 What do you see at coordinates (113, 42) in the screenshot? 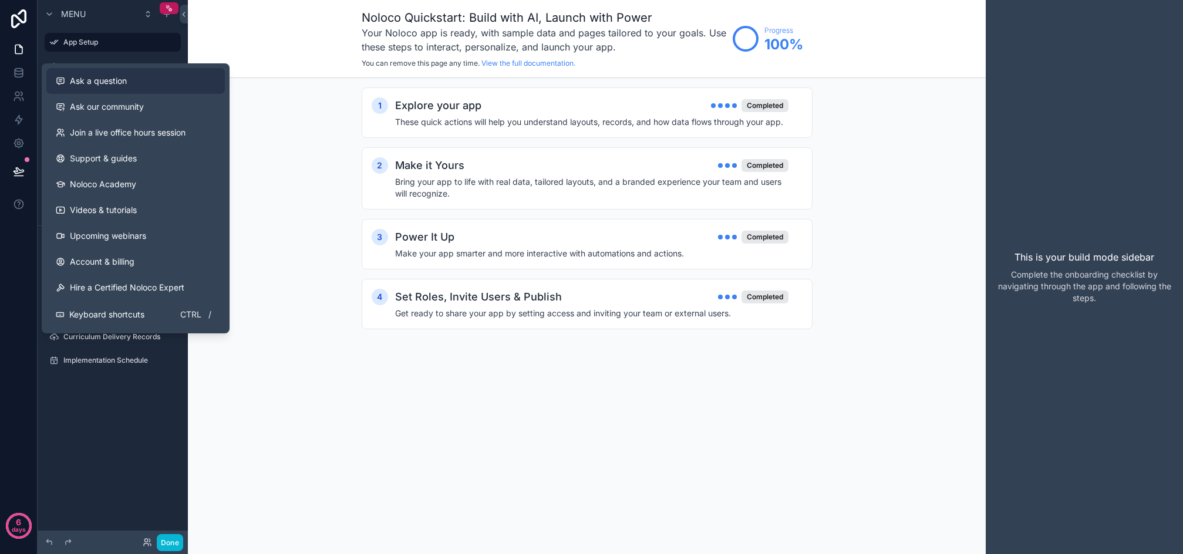
I see `a: App Setup` at bounding box center [113, 42].